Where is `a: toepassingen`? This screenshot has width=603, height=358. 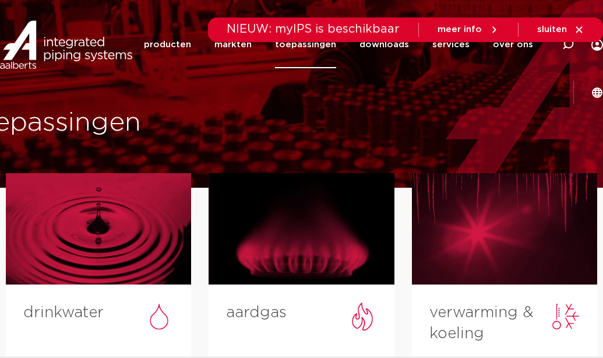 a: toepassingen is located at coordinates (305, 44).